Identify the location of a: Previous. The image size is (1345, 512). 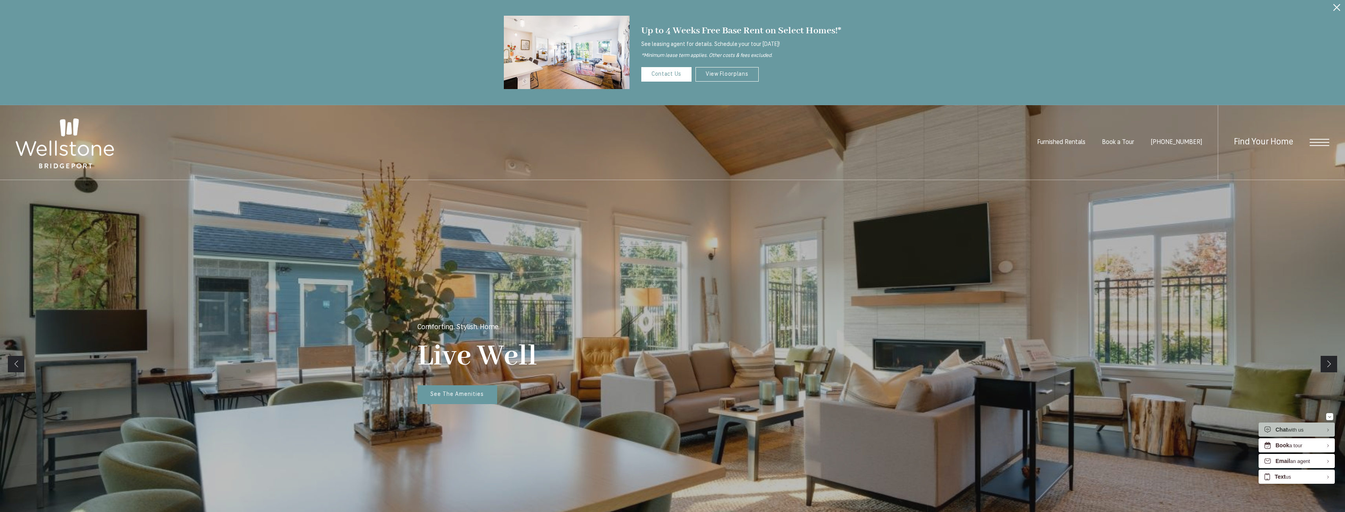
(16, 364).